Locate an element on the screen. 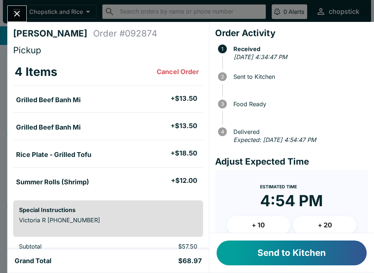  text: 4 is located at coordinates (222, 132).